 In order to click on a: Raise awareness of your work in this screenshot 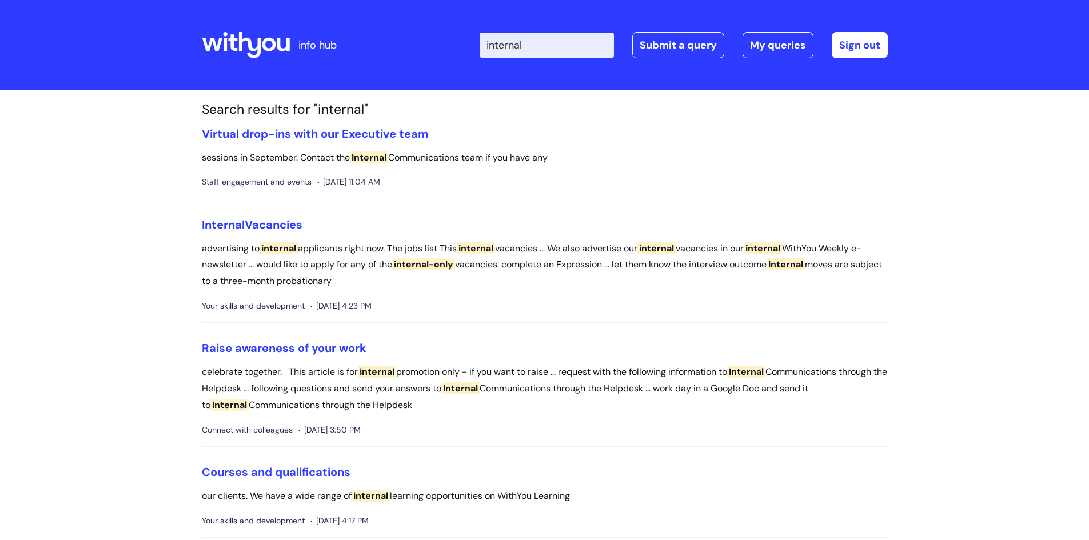, I will do `click(284, 348)`.